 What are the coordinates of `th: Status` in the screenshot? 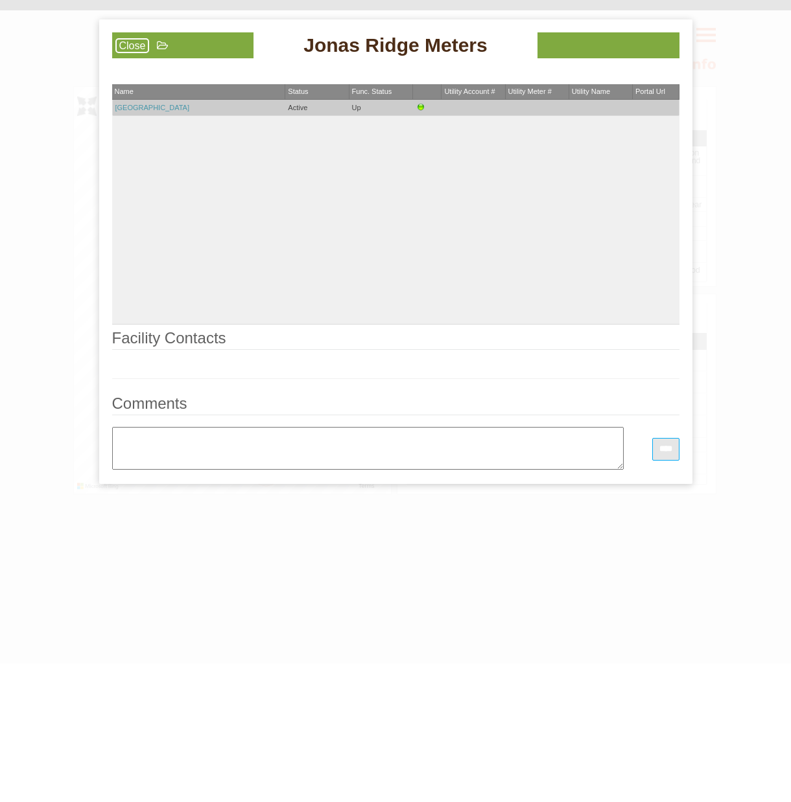 It's located at (317, 92).